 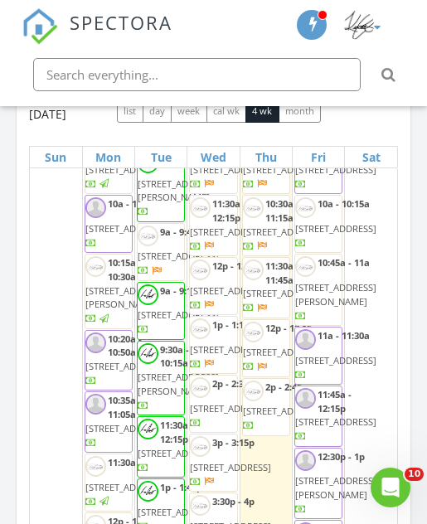 What do you see at coordinates (229, 210) in the screenshot?
I see `span: 11:30a - 12:15p` at bounding box center [229, 210].